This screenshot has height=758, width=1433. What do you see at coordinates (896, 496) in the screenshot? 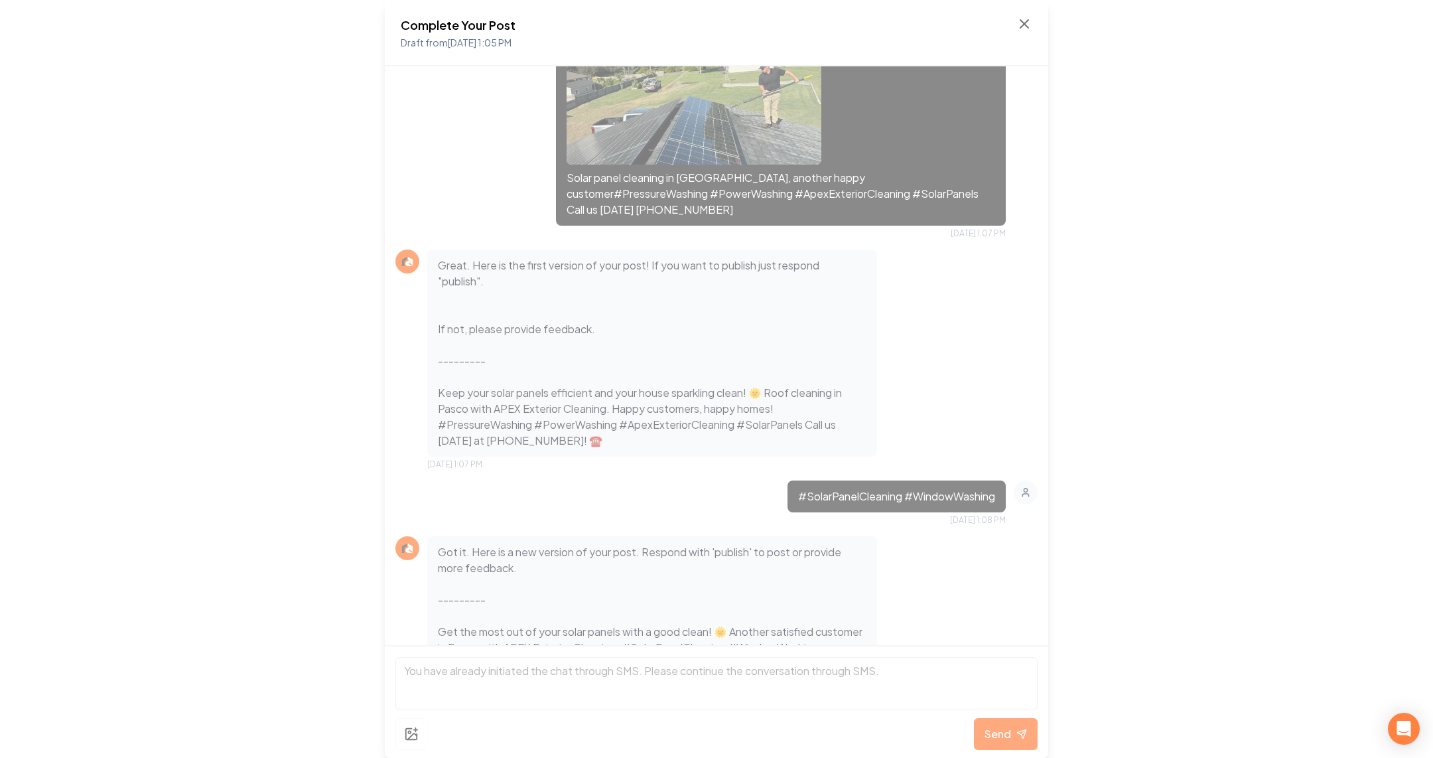
I see `p: #SolarPanelCleaning #WindowWashing` at bounding box center [896, 496].